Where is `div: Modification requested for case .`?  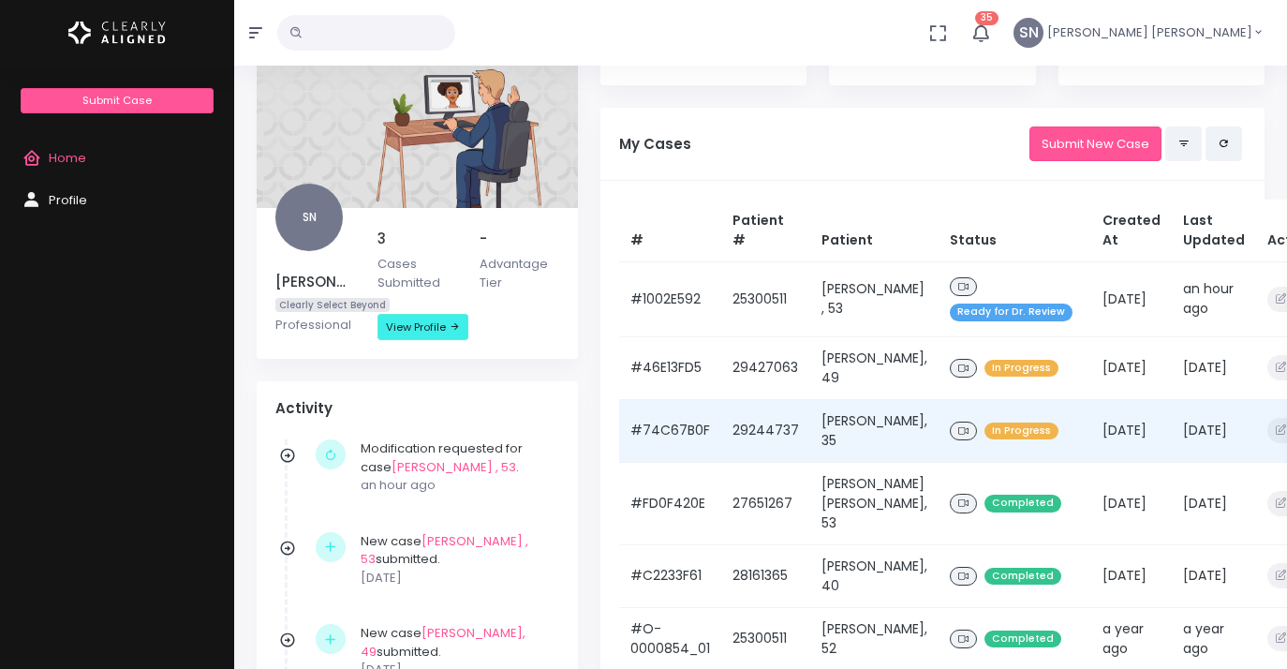 div: Modification requested for case . is located at coordinates (455, 467).